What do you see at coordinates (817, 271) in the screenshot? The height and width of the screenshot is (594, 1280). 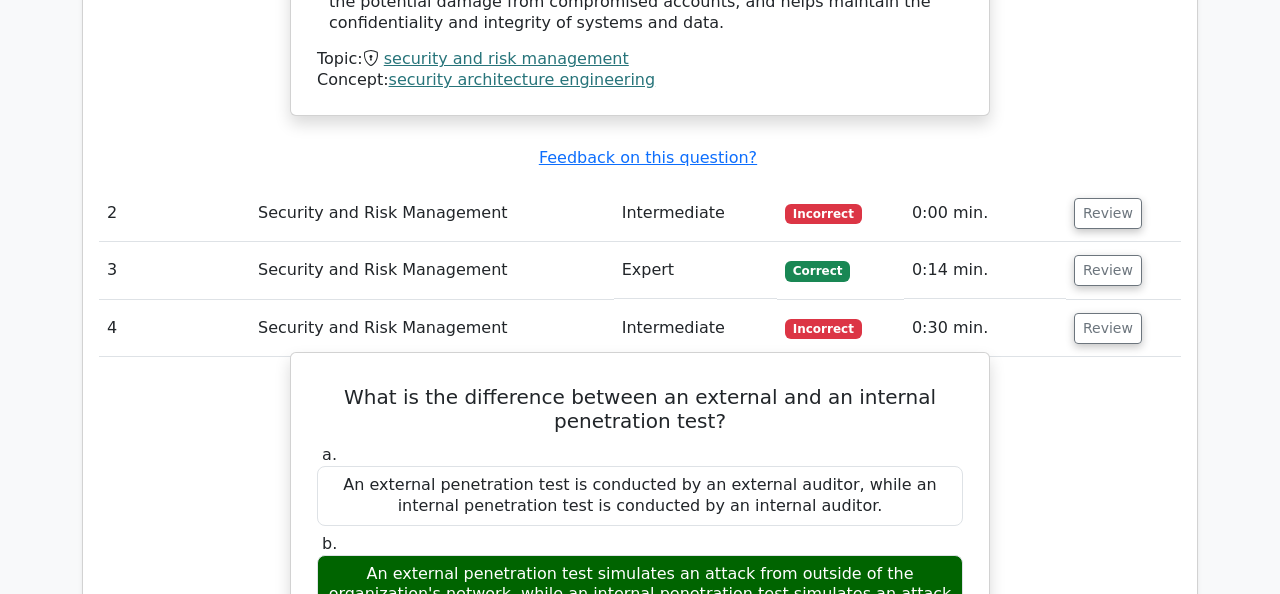 I see `span: Correct` at bounding box center [817, 271].